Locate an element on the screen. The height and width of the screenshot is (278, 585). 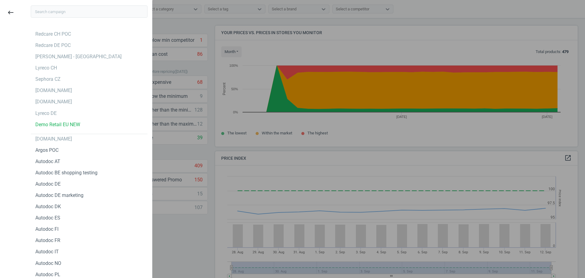
div: Autodoc DE marketing is located at coordinates (59, 195).